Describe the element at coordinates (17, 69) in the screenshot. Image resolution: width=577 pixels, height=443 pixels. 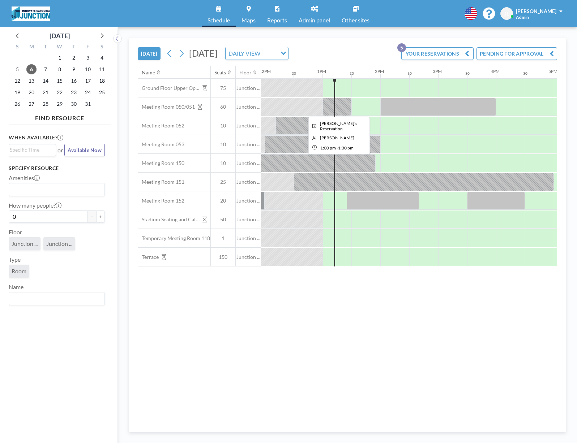
I see `span: Sunday, October 5, 2025` at that location.